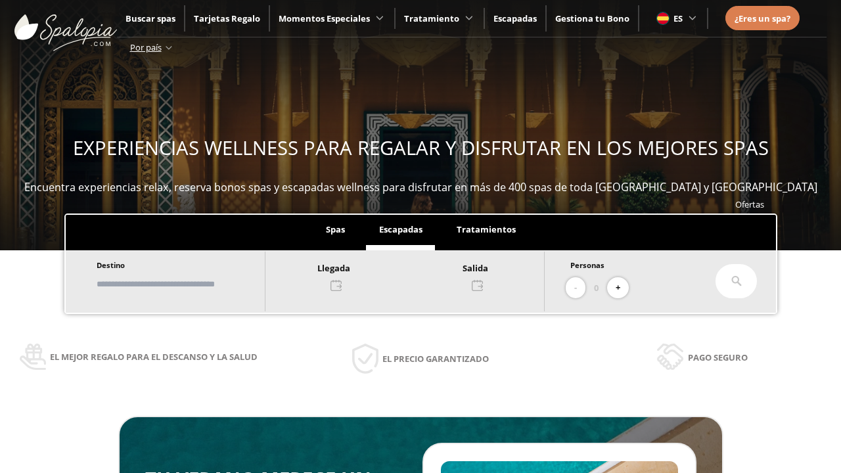 This screenshot has width=841, height=473. I want to click on span: 0, so click(596, 288).